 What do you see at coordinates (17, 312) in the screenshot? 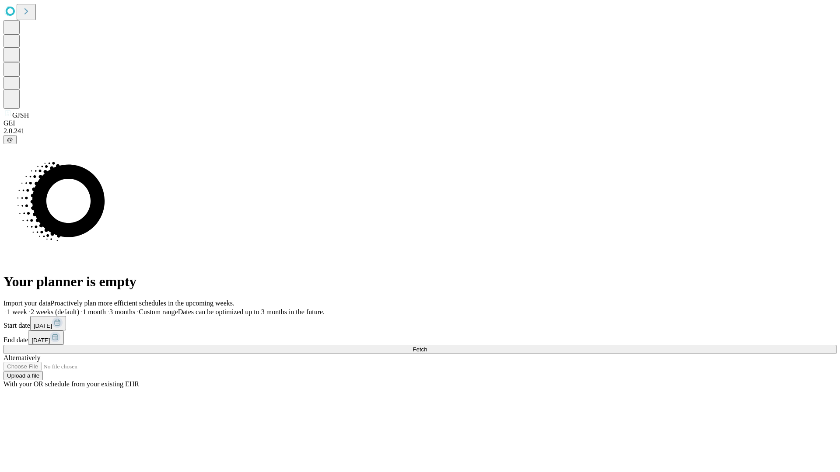
I see `span: 1 week` at bounding box center [17, 312].